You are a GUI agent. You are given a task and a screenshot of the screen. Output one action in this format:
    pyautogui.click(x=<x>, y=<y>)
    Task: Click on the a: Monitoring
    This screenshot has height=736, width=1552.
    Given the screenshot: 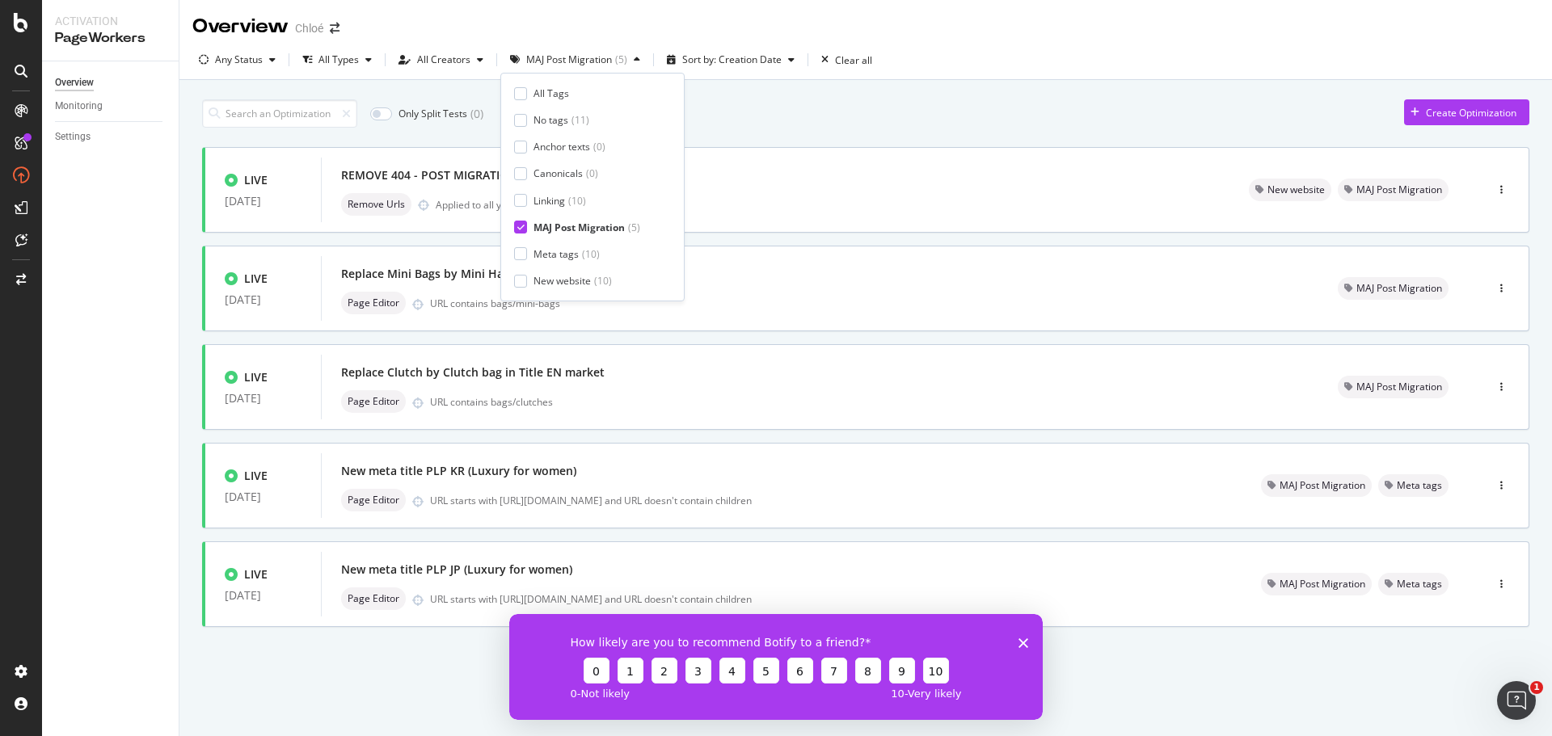 What is the action you would take?
    pyautogui.click(x=111, y=106)
    